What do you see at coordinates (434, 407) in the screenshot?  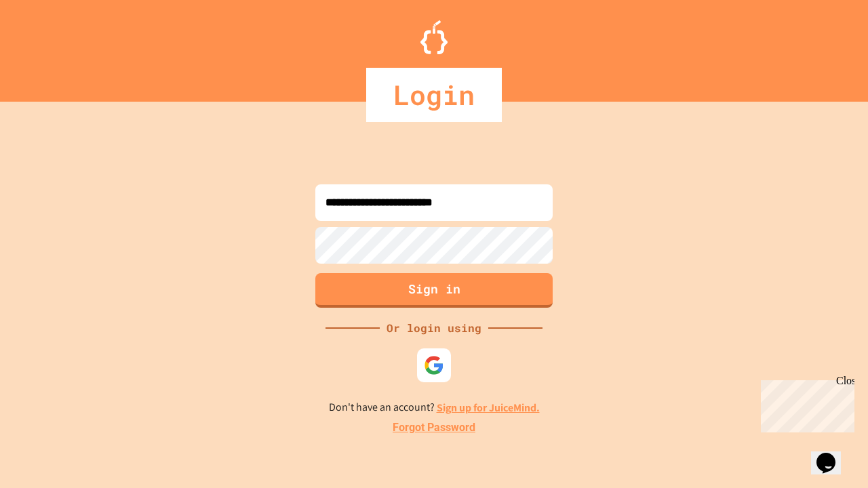 I see `p: Don't have an account?` at bounding box center [434, 407].